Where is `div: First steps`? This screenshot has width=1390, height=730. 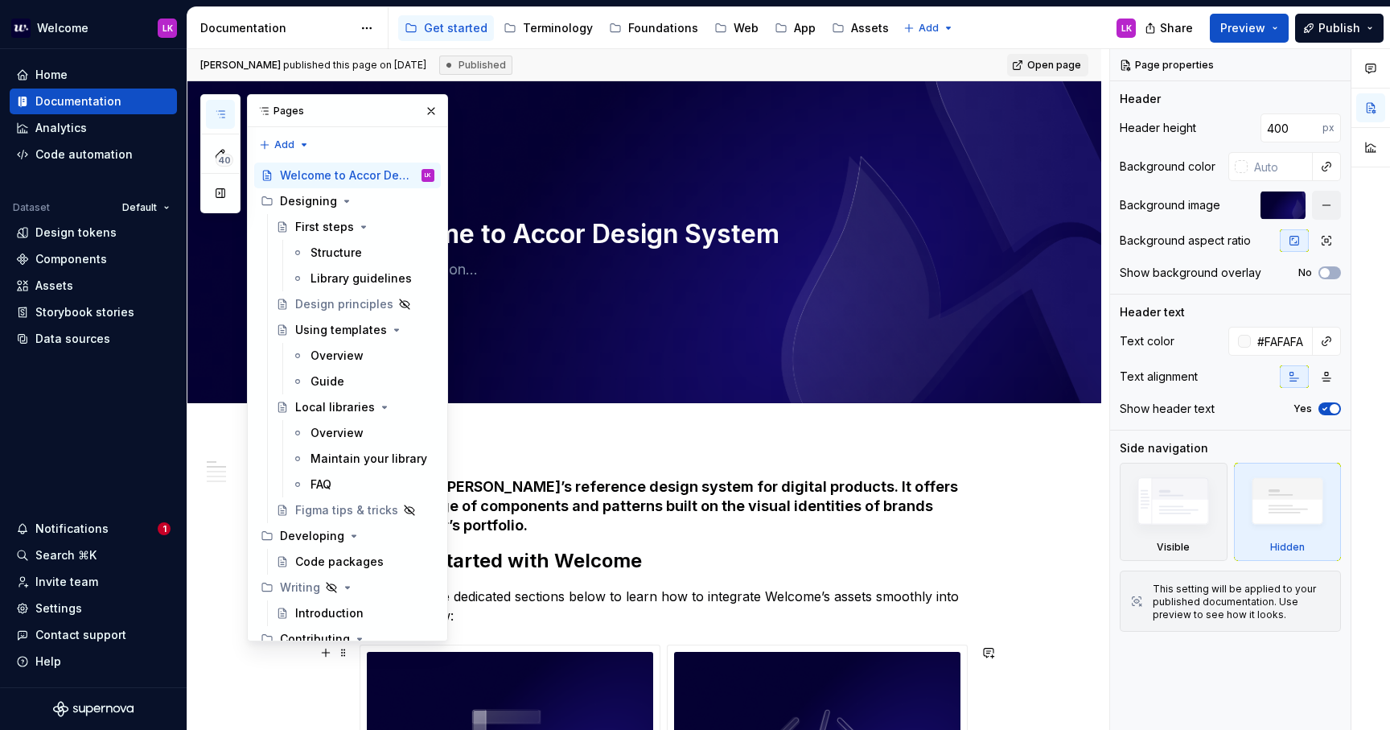
div: First steps is located at coordinates (324, 227).